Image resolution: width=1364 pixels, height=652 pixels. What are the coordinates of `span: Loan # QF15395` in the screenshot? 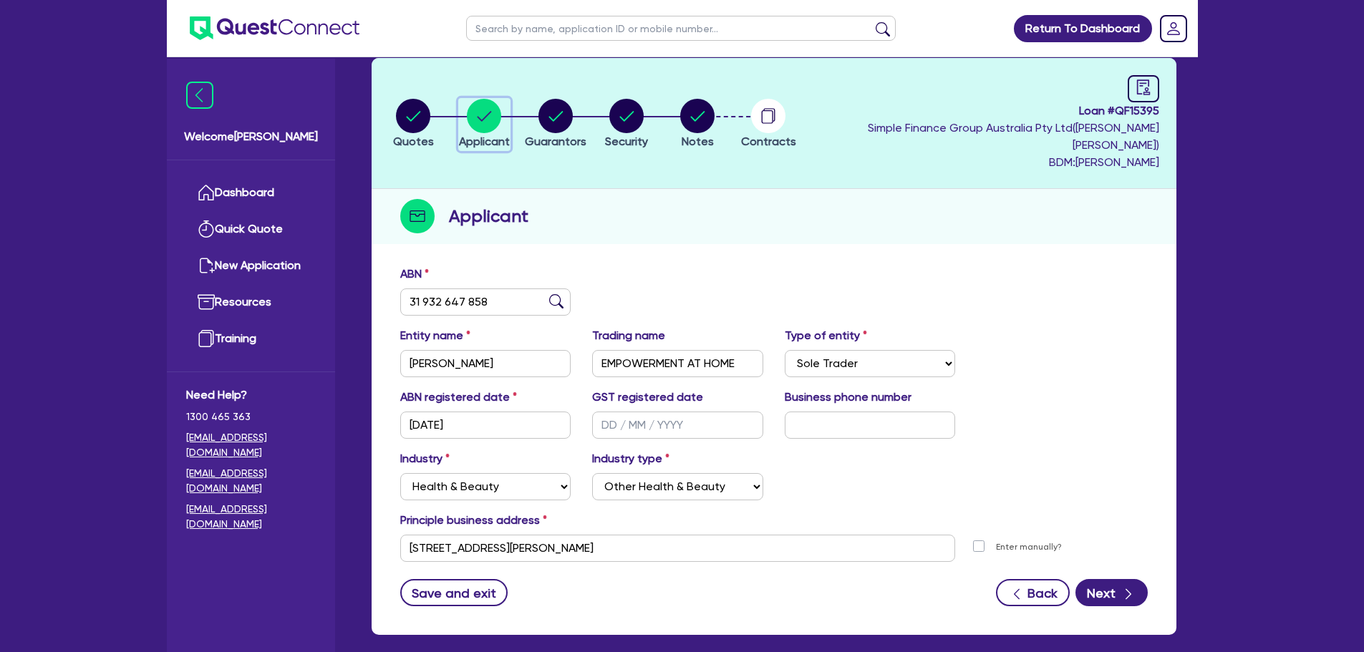 It's located at (983, 111).